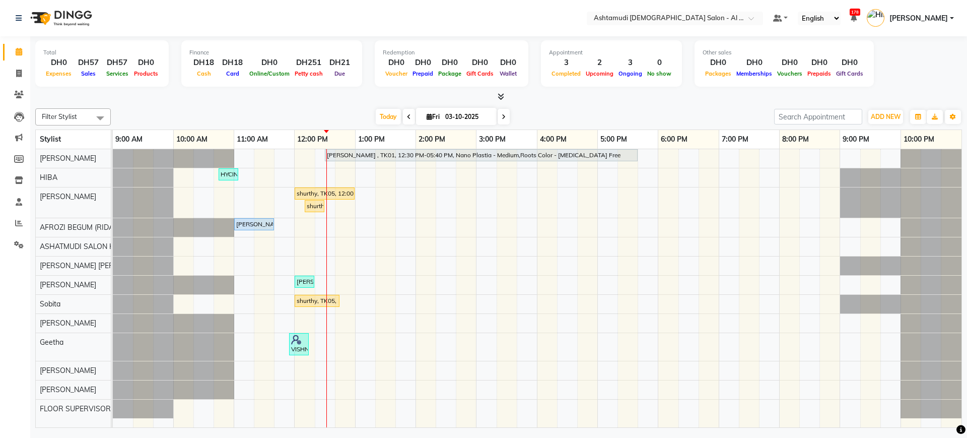 This screenshot has width=967, height=438. I want to click on span: Sales, so click(88, 74).